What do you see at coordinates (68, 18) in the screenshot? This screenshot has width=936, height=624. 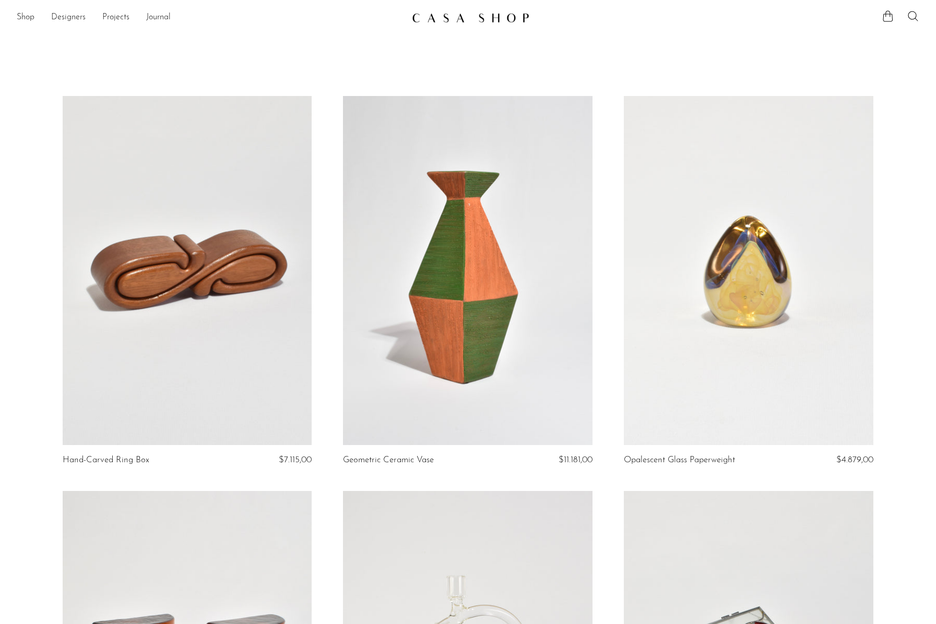 I see `a: Designers` at bounding box center [68, 18].